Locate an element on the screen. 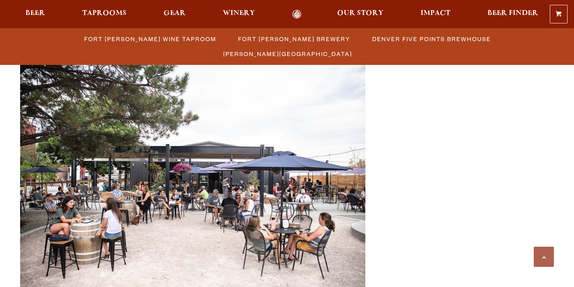 The height and width of the screenshot is (287, 574). span: Impact is located at coordinates (436, 13).